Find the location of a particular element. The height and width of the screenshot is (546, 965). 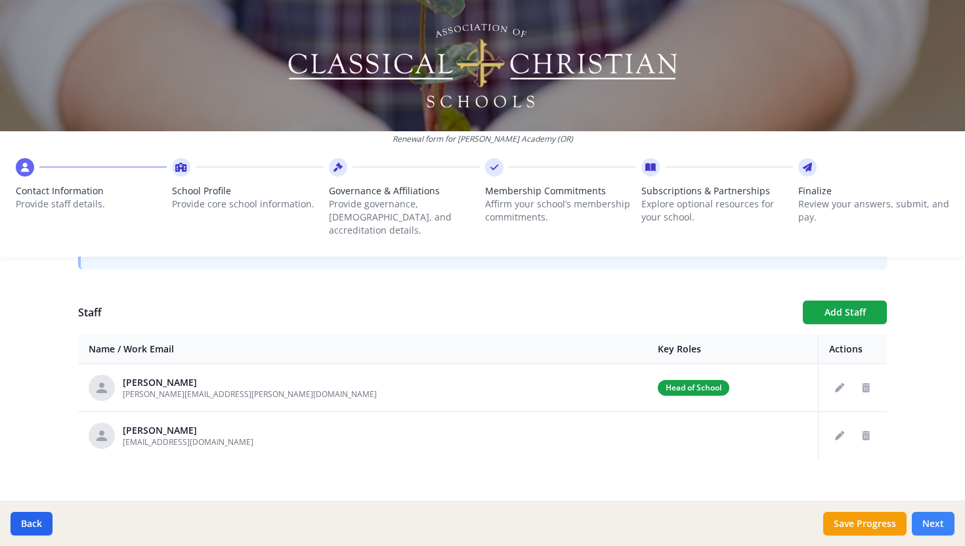

span: Contact Information is located at coordinates (91, 191).